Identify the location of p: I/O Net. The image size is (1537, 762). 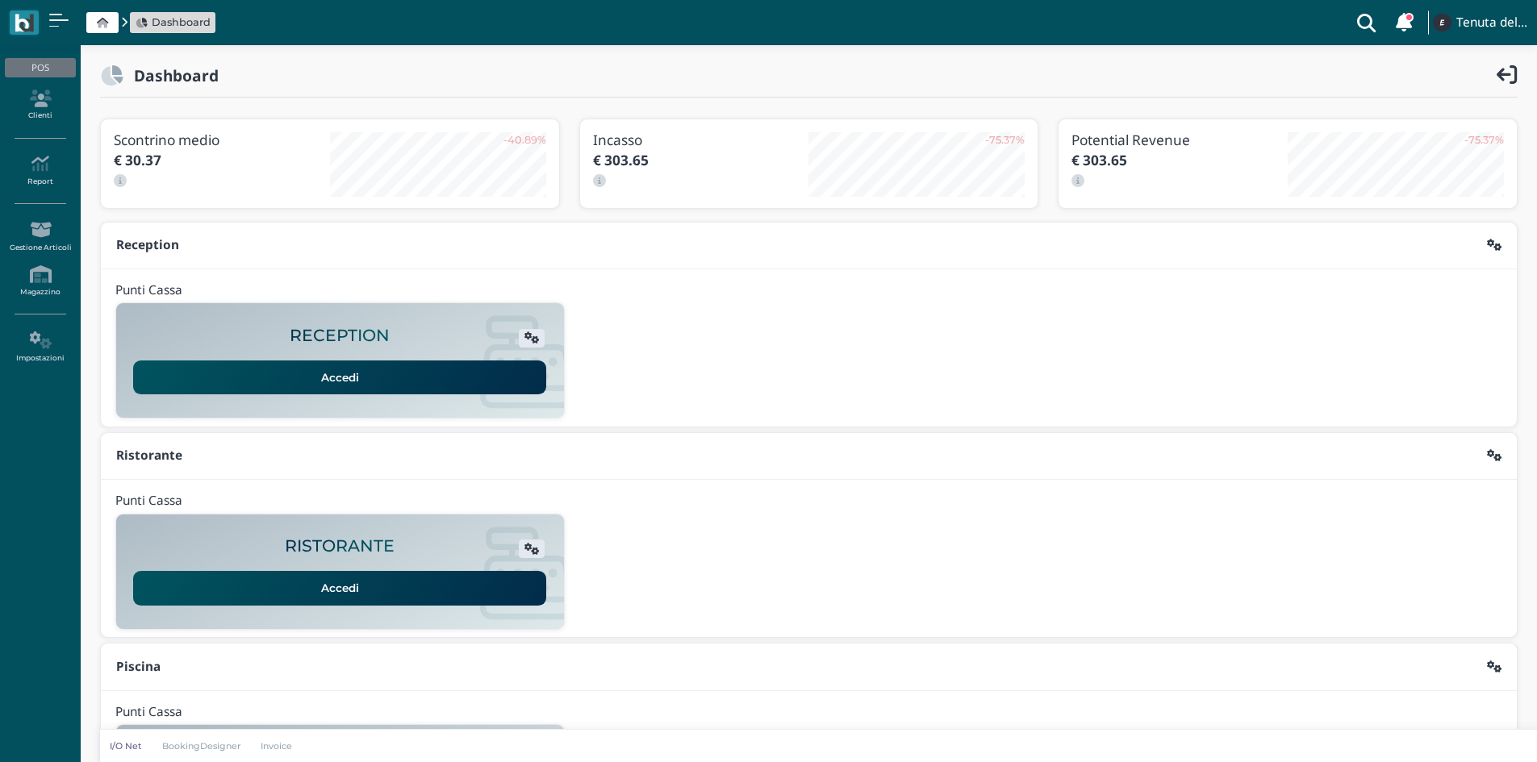
(126, 746).